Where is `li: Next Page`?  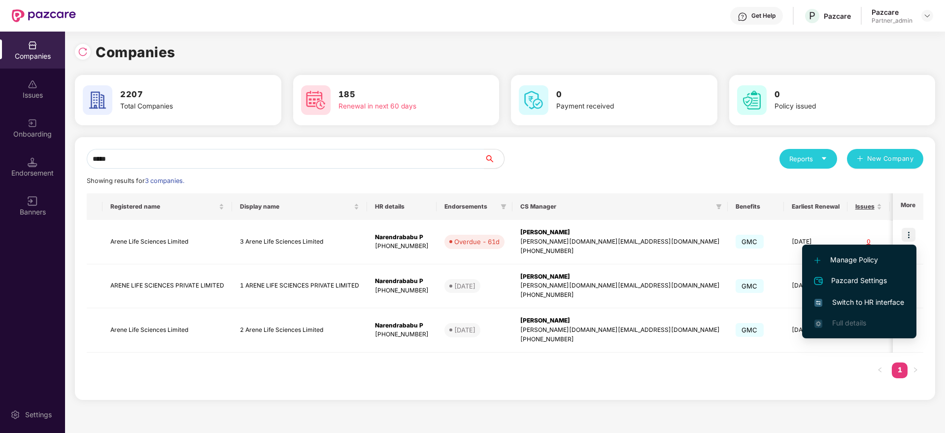 li: Next Page is located at coordinates (915, 370).